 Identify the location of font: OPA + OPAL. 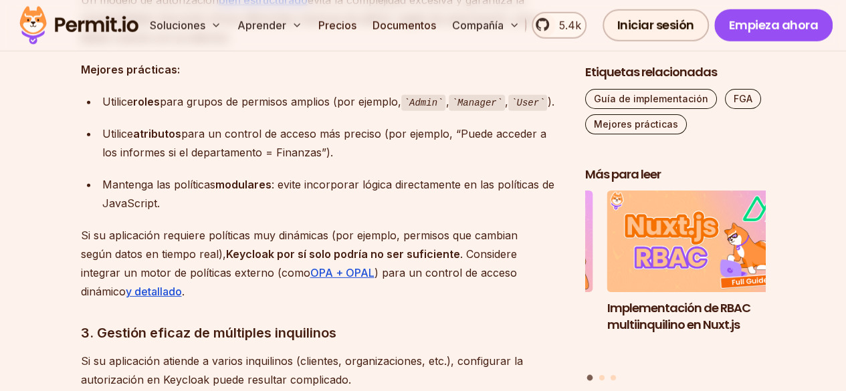
(342, 273).